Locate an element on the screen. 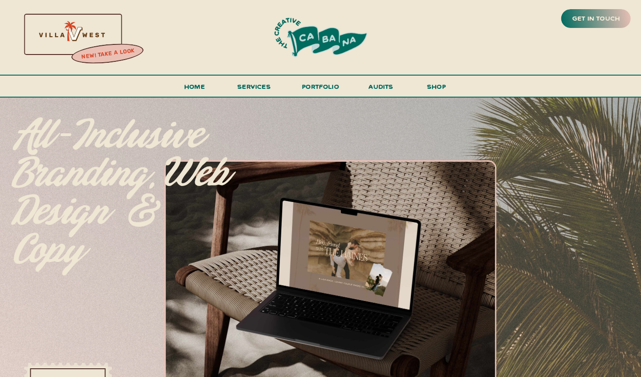 The width and height of the screenshot is (641, 377). h3: shop is located at coordinates (437, 88).